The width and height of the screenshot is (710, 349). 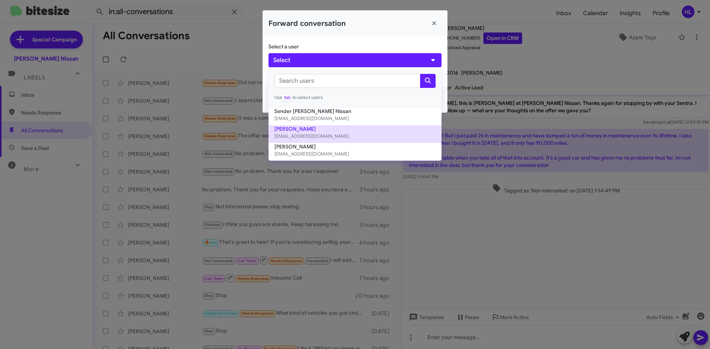 What do you see at coordinates (434, 24) in the screenshot?
I see `button: Close` at bounding box center [434, 24].